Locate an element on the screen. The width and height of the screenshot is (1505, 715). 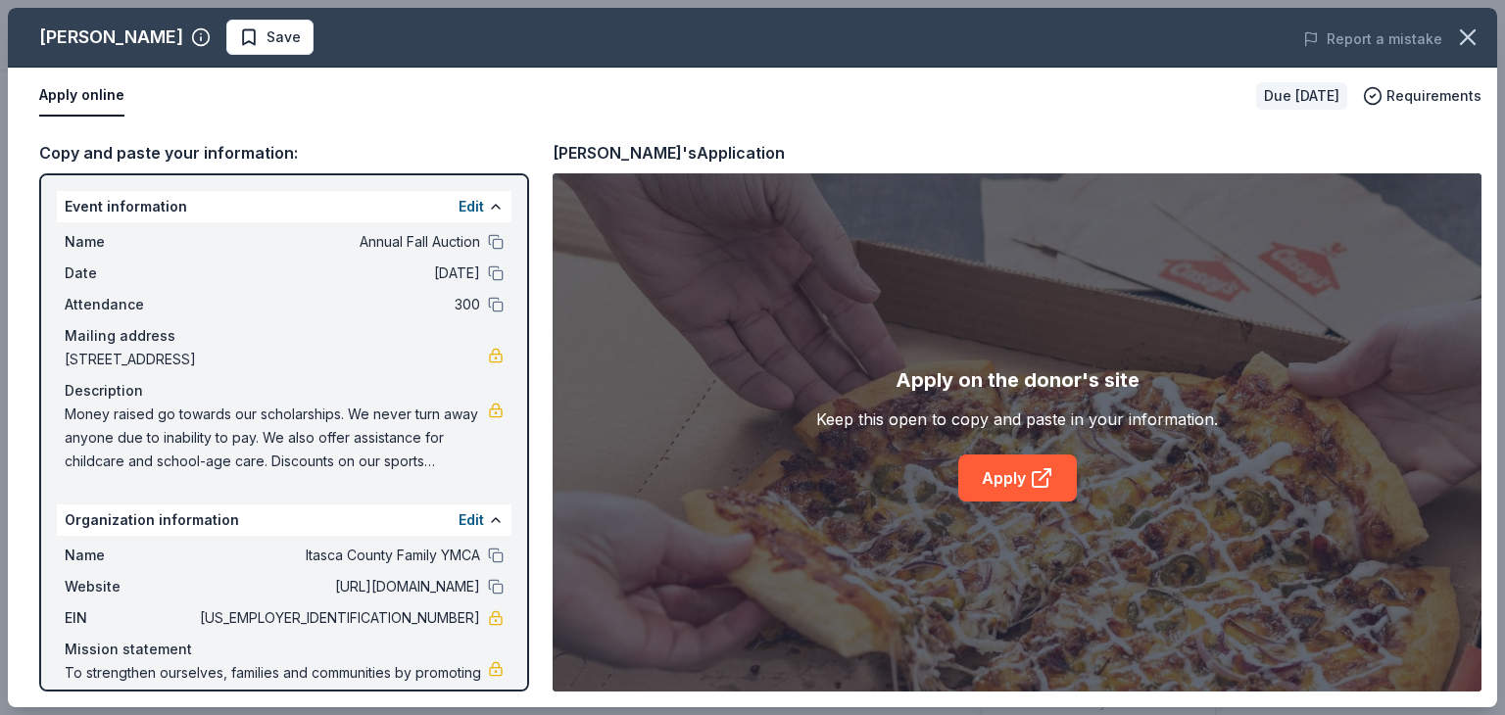
span: Annual Fall Auction is located at coordinates (338, 242).